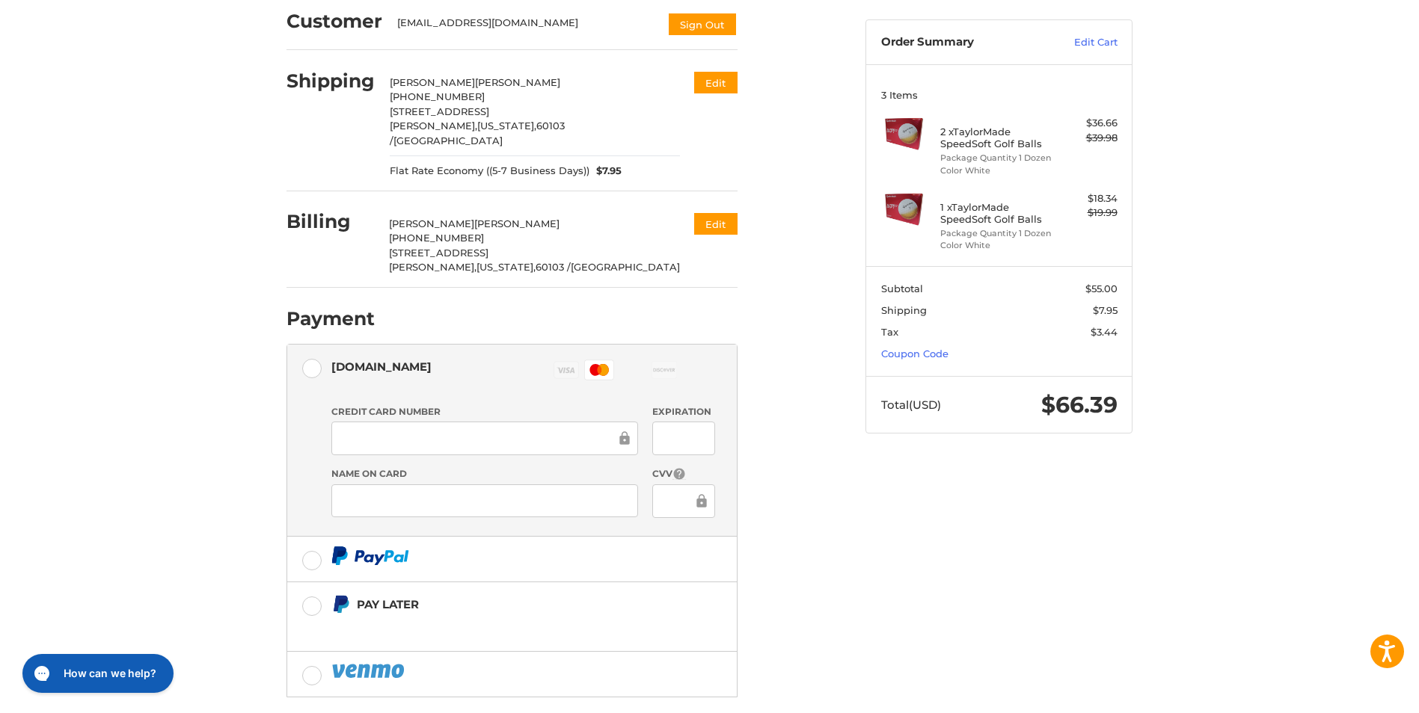 This screenshot has width=1419, height=713. I want to click on div: $36.66, so click(1087, 123).